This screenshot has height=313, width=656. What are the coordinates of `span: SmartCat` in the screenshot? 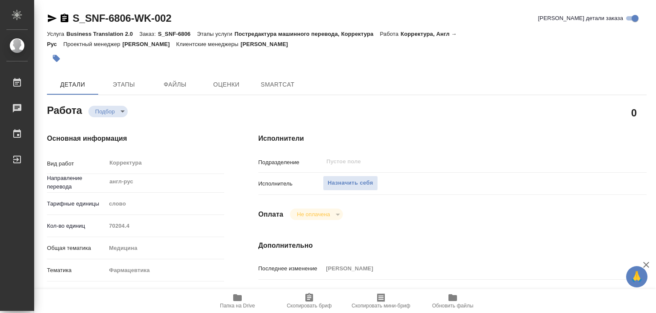 It's located at (277, 85).